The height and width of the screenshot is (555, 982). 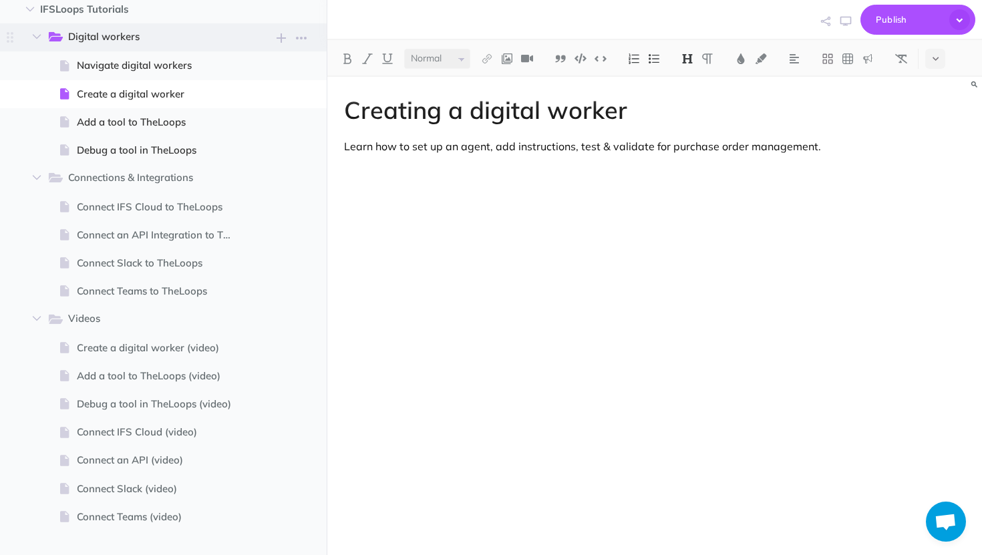 I want to click on img: Inline code button, so click(x=601, y=58).